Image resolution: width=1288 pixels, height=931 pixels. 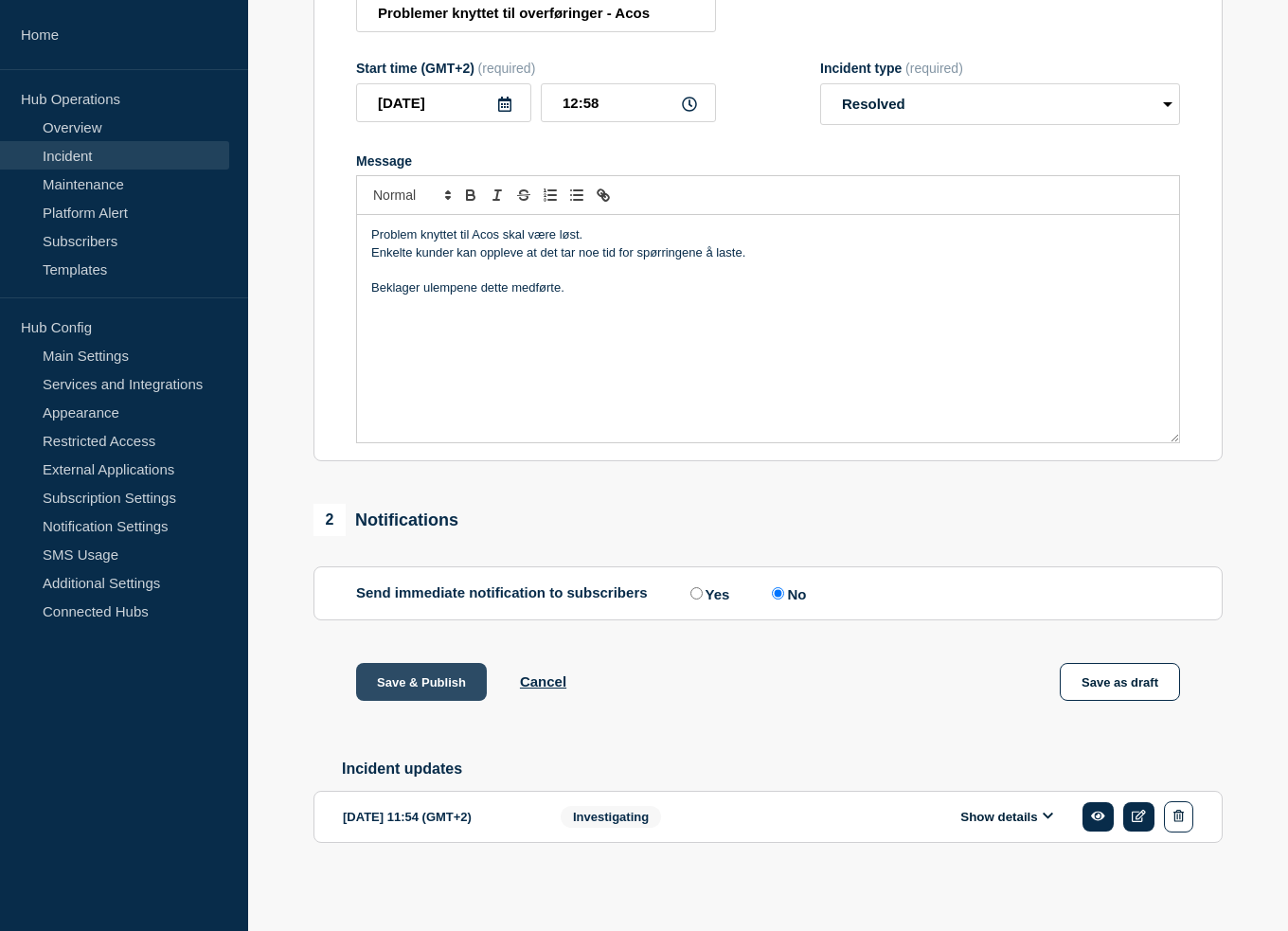 I want to click on input: HH:MM, so click(x=628, y=103).